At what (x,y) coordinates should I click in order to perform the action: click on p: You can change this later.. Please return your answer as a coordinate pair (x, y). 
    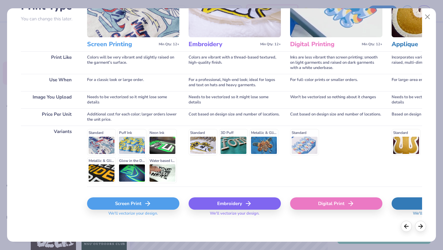
    Looking at the image, I should click on (49, 19).